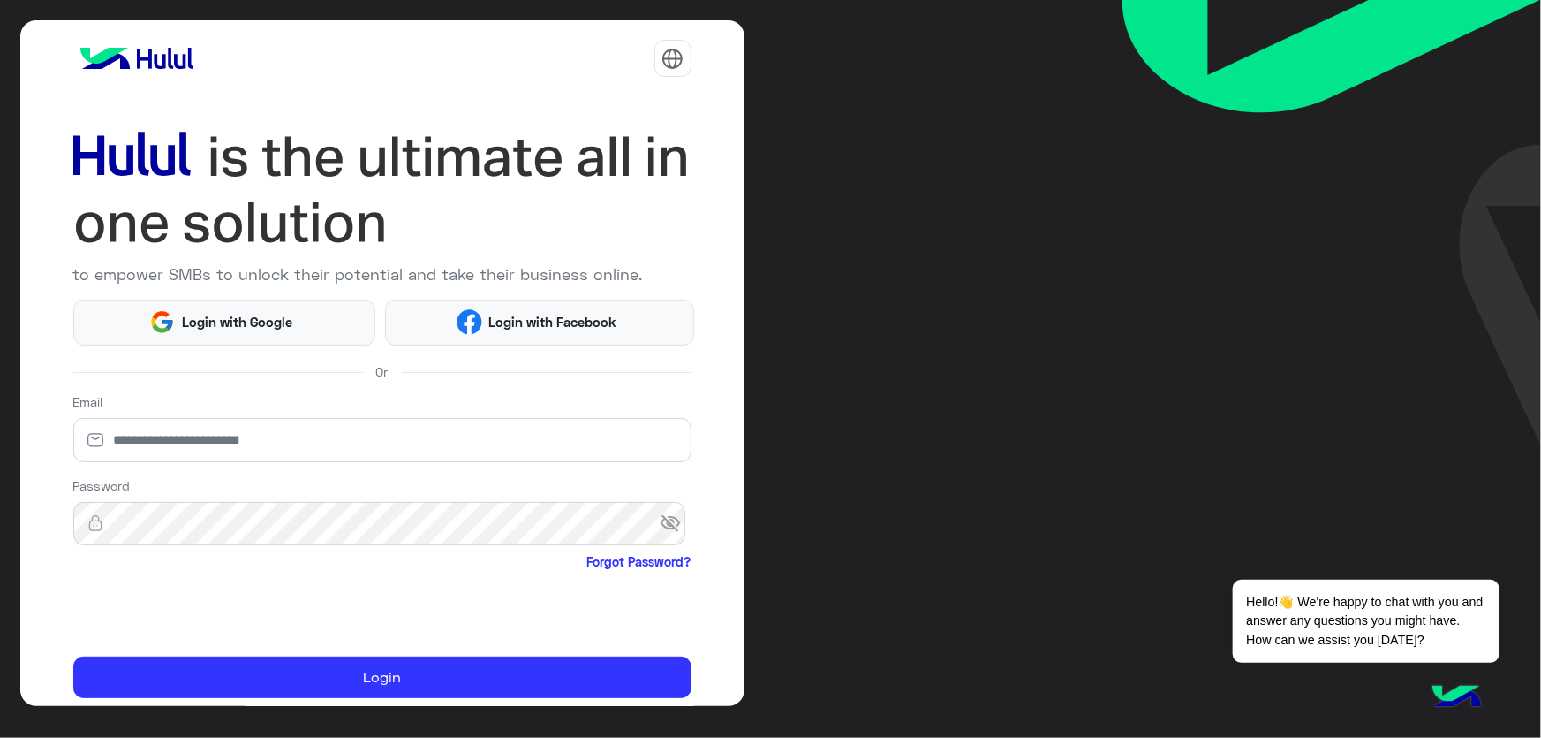  What do you see at coordinates (383, 678) in the screenshot?
I see `button: Login` at bounding box center [383, 678].